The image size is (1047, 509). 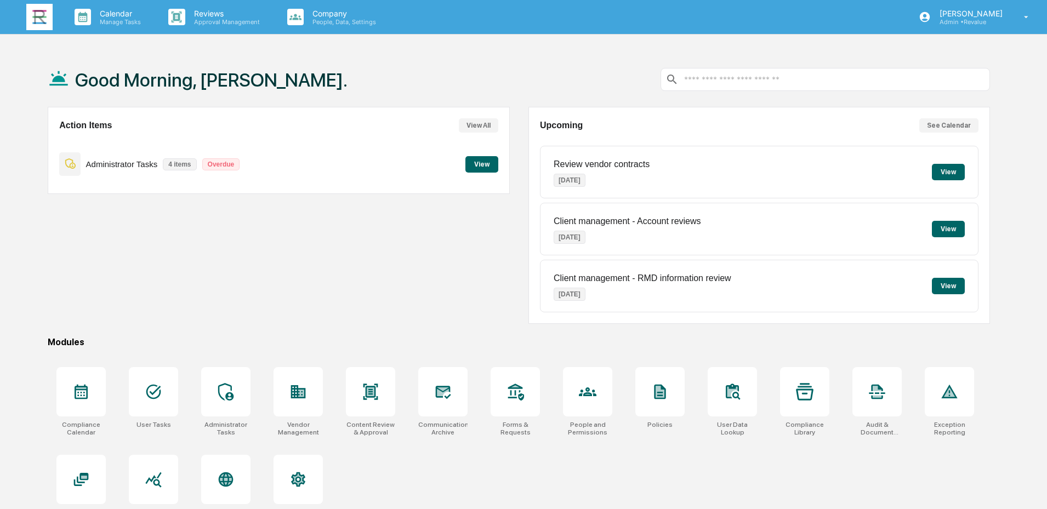 What do you see at coordinates (225, 13) in the screenshot?
I see `p: Reviews` at bounding box center [225, 13].